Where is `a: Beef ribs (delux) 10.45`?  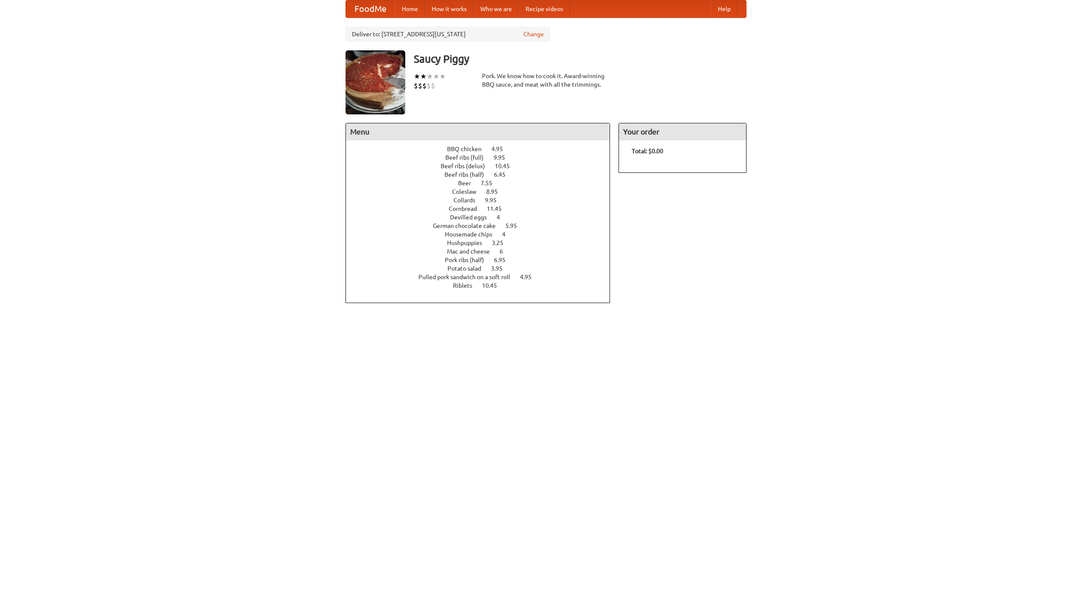
a: Beef ribs (delux) 10.45 is located at coordinates (483, 166).